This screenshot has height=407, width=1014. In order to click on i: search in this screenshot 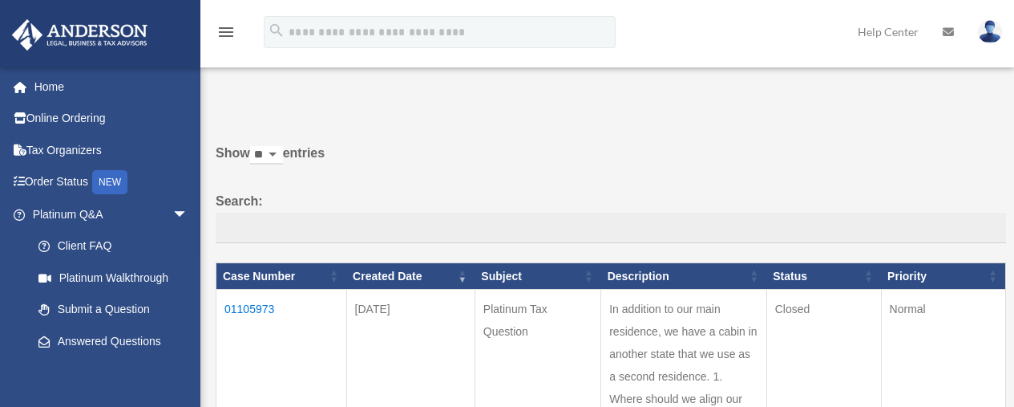, I will do `click(277, 30)`.